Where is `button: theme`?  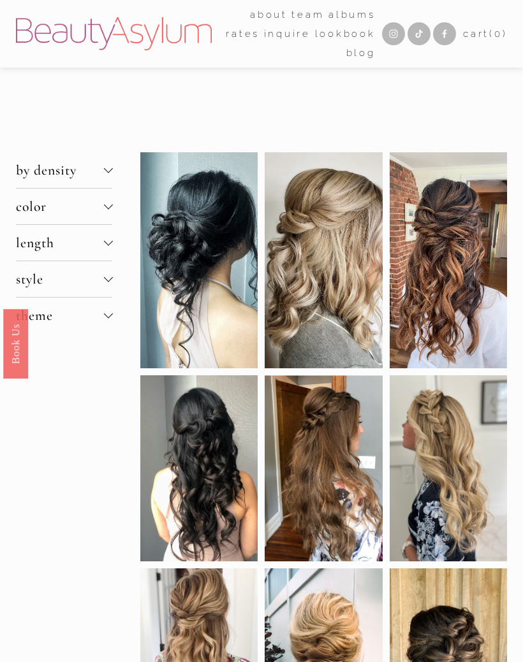 button: theme is located at coordinates (64, 316).